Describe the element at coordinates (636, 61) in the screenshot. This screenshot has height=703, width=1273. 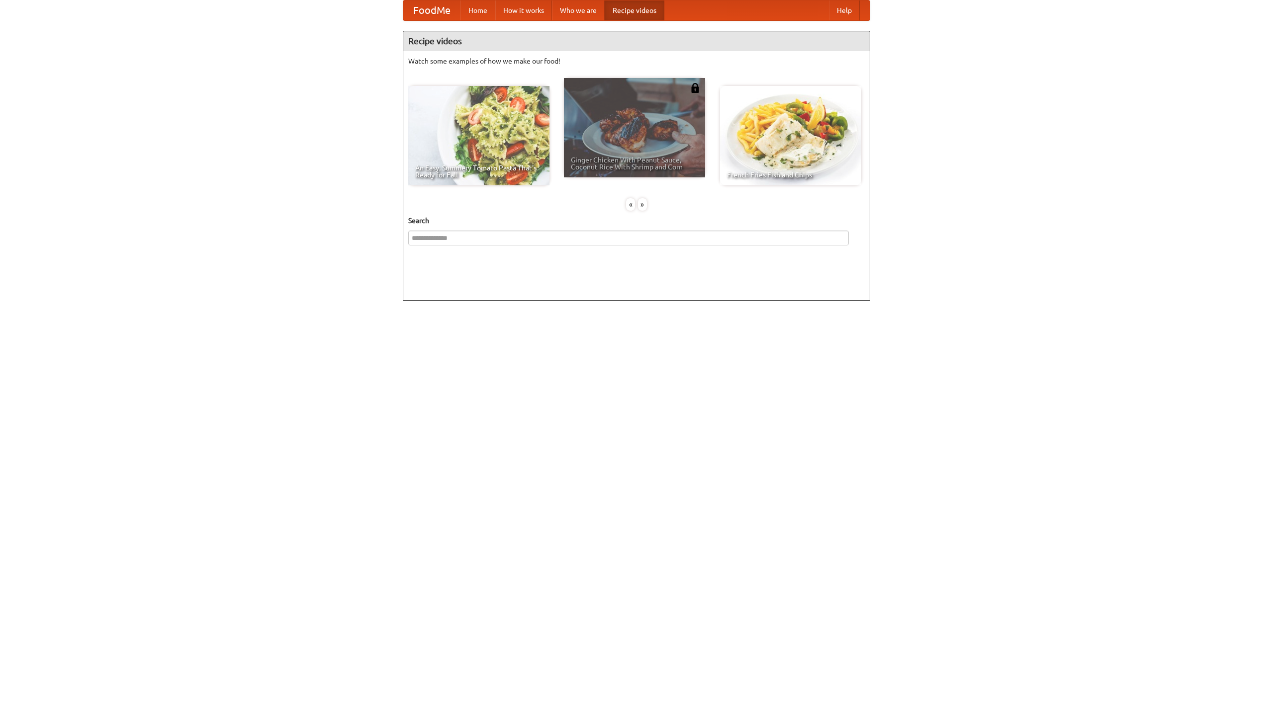
I see `p: Watch some examples of how we make our food!` at that location.